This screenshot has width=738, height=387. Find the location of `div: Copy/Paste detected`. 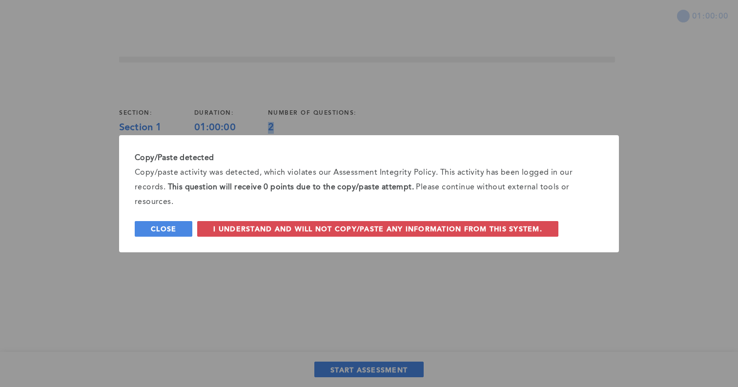

div: Copy/Paste detected is located at coordinates (369, 158).